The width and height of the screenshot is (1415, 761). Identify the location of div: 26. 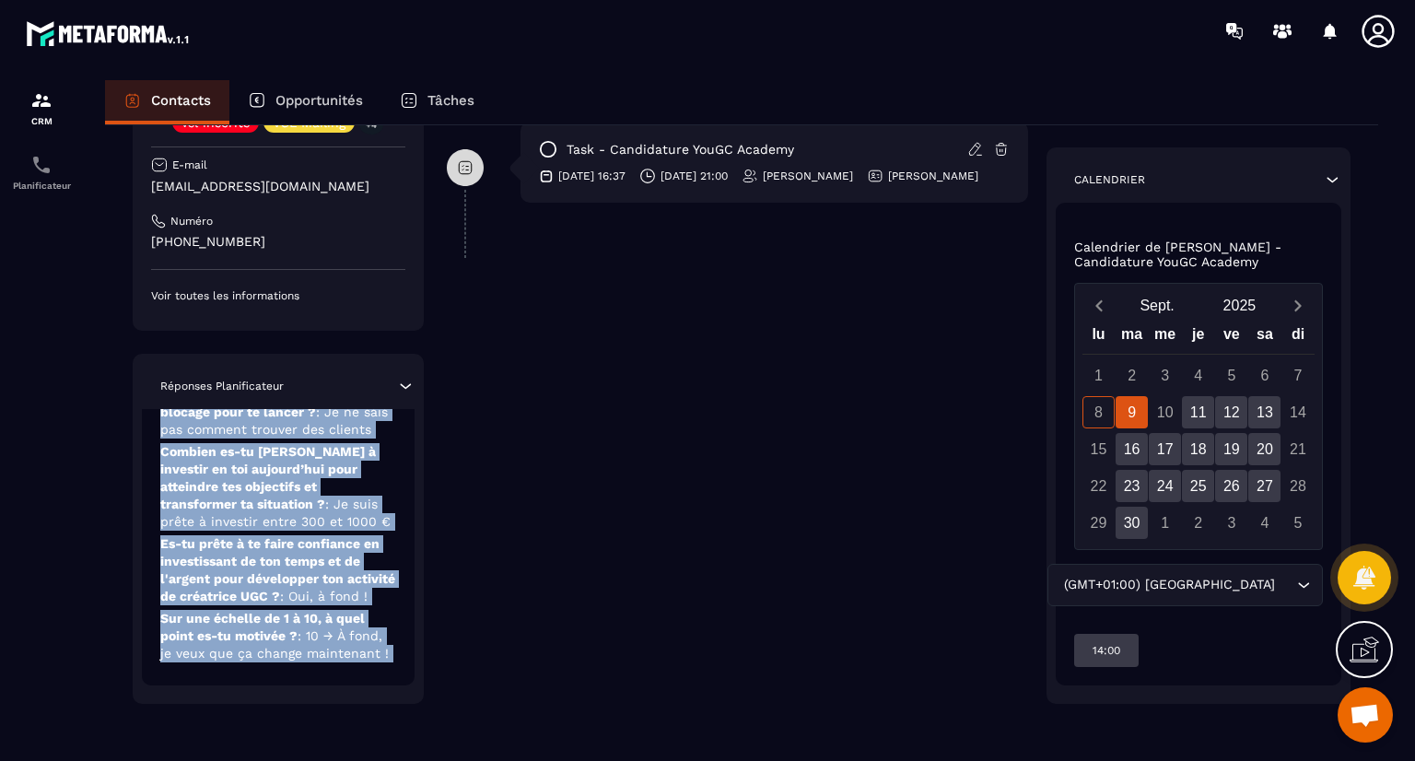
(1231, 485).